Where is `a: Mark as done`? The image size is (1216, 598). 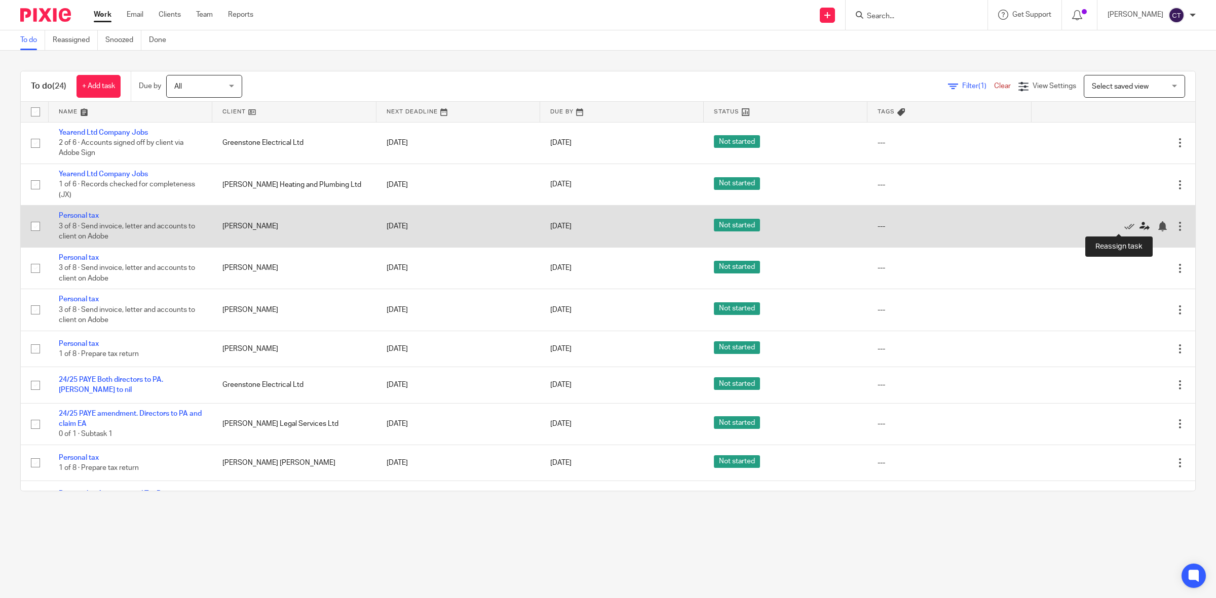 a: Mark as done is located at coordinates (1132, 226).